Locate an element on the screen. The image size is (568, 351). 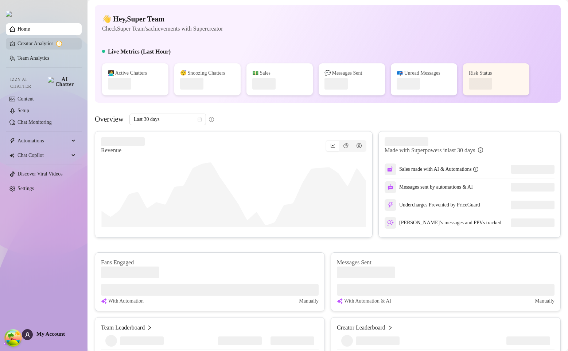
div: 😴 Snoozing Chatters is located at coordinates (207, 73).